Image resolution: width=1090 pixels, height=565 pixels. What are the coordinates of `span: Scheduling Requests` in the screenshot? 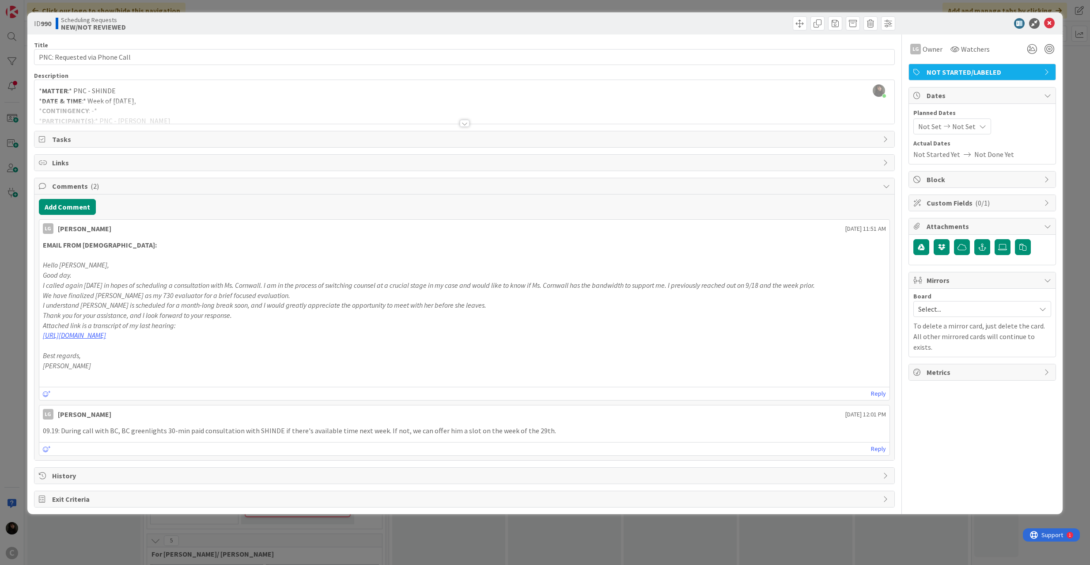 It's located at (93, 20).